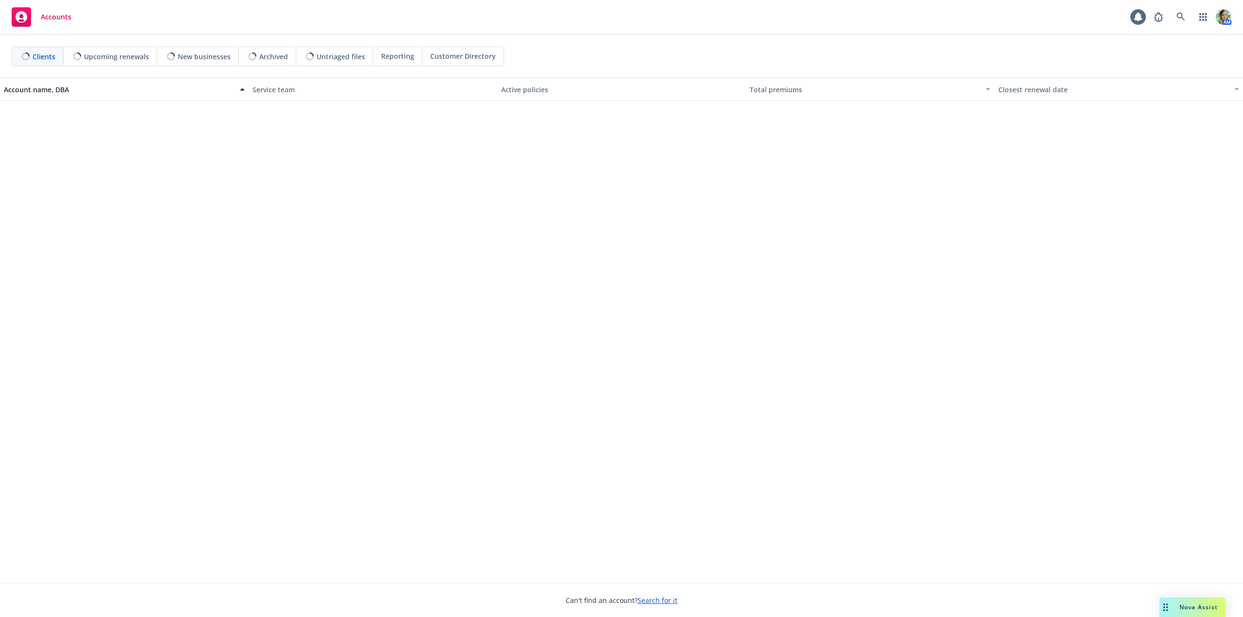 The width and height of the screenshot is (1243, 617). Describe the element at coordinates (1193, 607) in the screenshot. I see `button: Nova Assist` at that location.